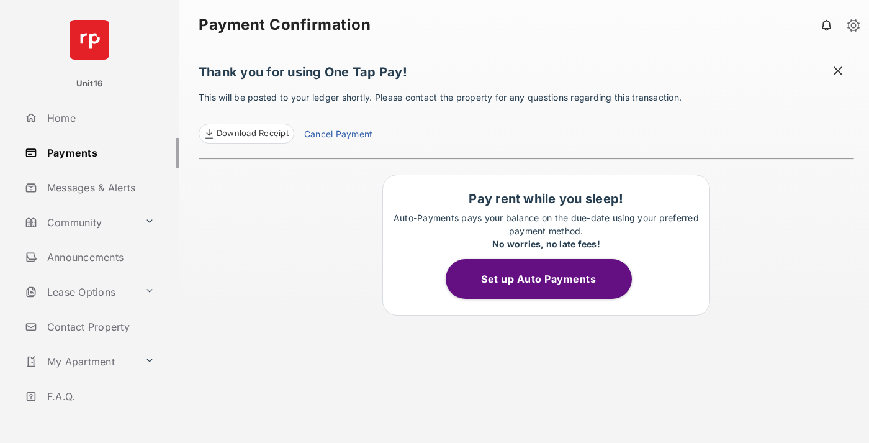 This screenshot has height=443, width=869. I want to click on a: Payments, so click(99, 153).